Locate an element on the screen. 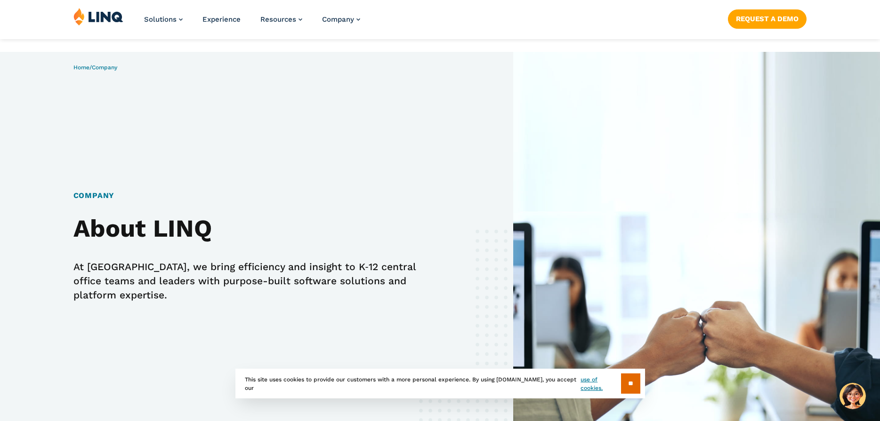 This screenshot has width=880, height=421. h1: Company is located at coordinates (247, 195).